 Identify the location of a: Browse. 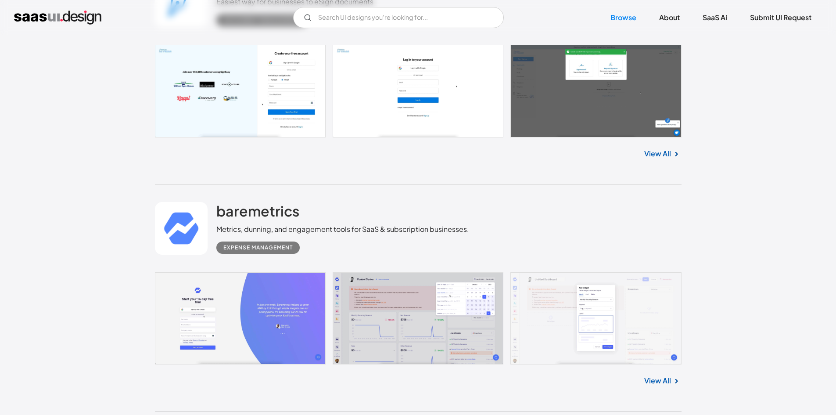
(623, 18).